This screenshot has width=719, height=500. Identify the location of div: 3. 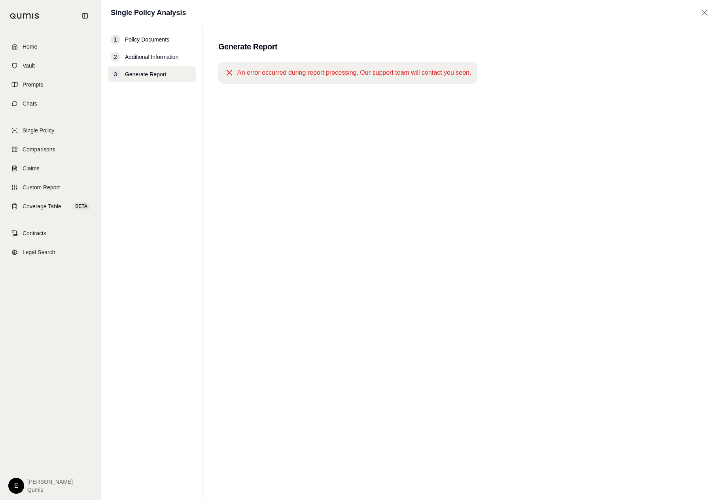
(116, 74).